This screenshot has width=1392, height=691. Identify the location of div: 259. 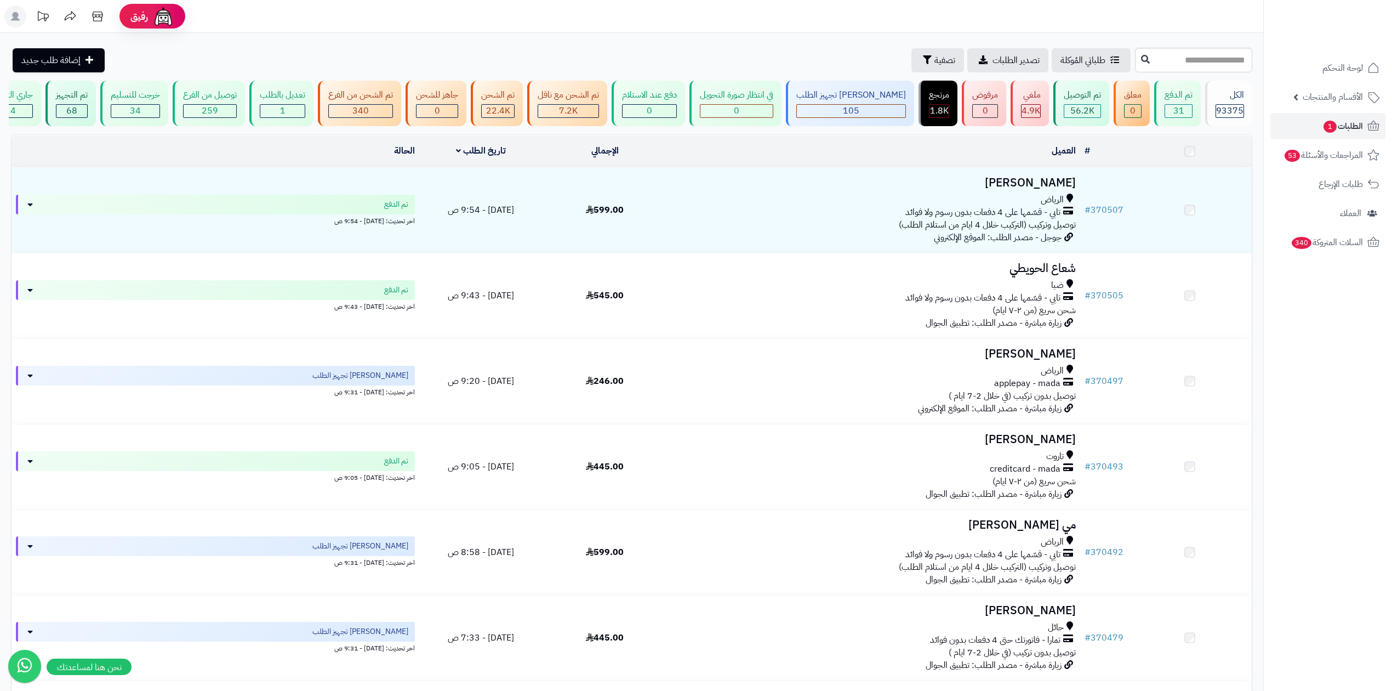
(210, 111).